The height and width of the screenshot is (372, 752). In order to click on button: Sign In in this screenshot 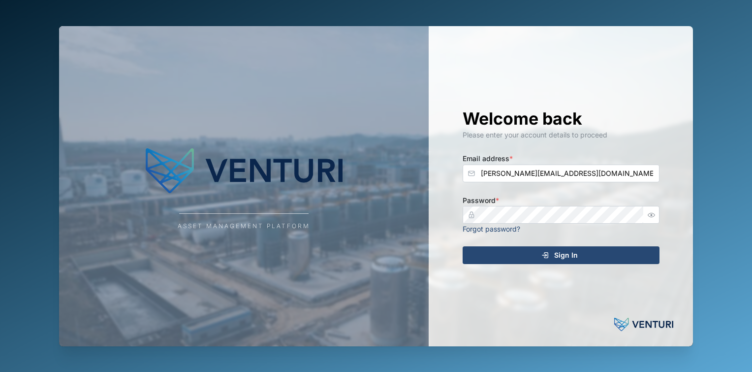, I will do `click(561, 255)`.